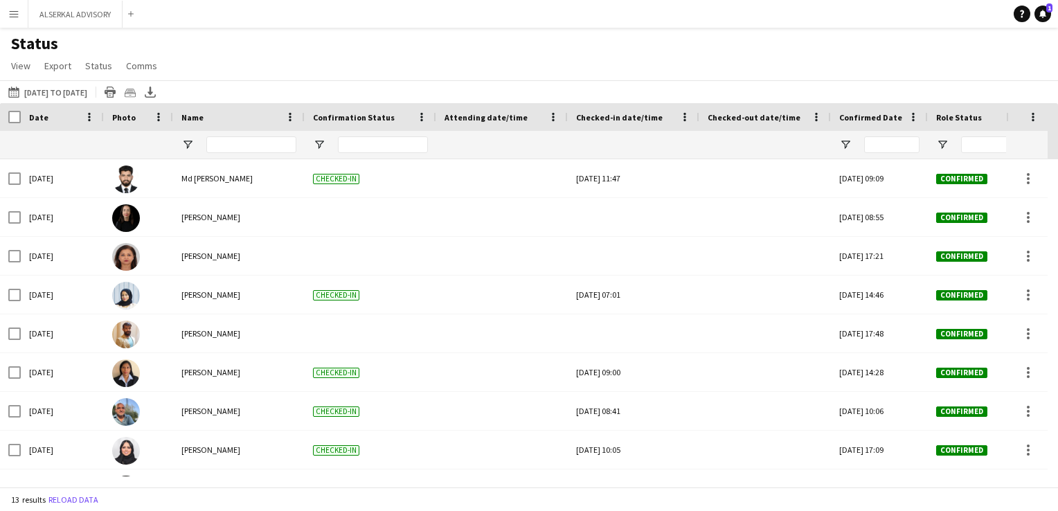  I want to click on span: Checked-out date/time, so click(754, 117).